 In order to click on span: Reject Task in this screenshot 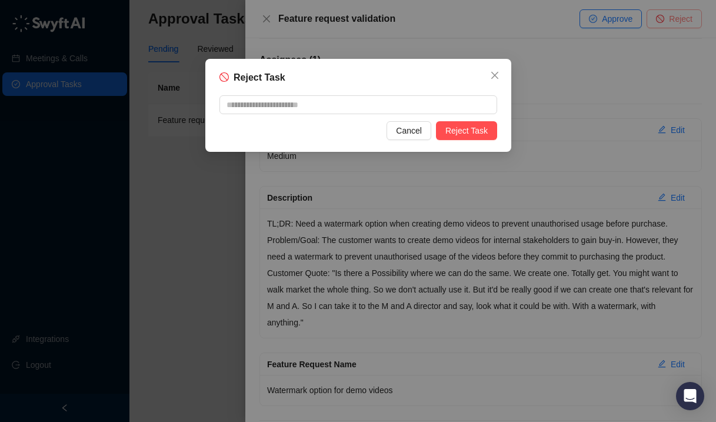, I will do `click(466, 131)`.